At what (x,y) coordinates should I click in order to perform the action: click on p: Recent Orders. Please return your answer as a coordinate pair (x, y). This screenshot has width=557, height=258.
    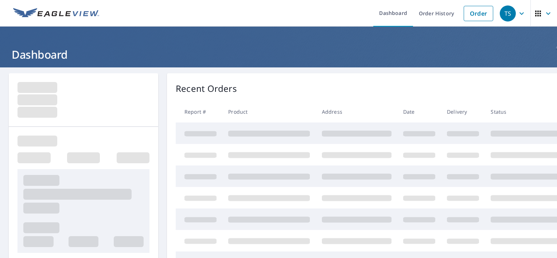
    Looking at the image, I should click on (206, 89).